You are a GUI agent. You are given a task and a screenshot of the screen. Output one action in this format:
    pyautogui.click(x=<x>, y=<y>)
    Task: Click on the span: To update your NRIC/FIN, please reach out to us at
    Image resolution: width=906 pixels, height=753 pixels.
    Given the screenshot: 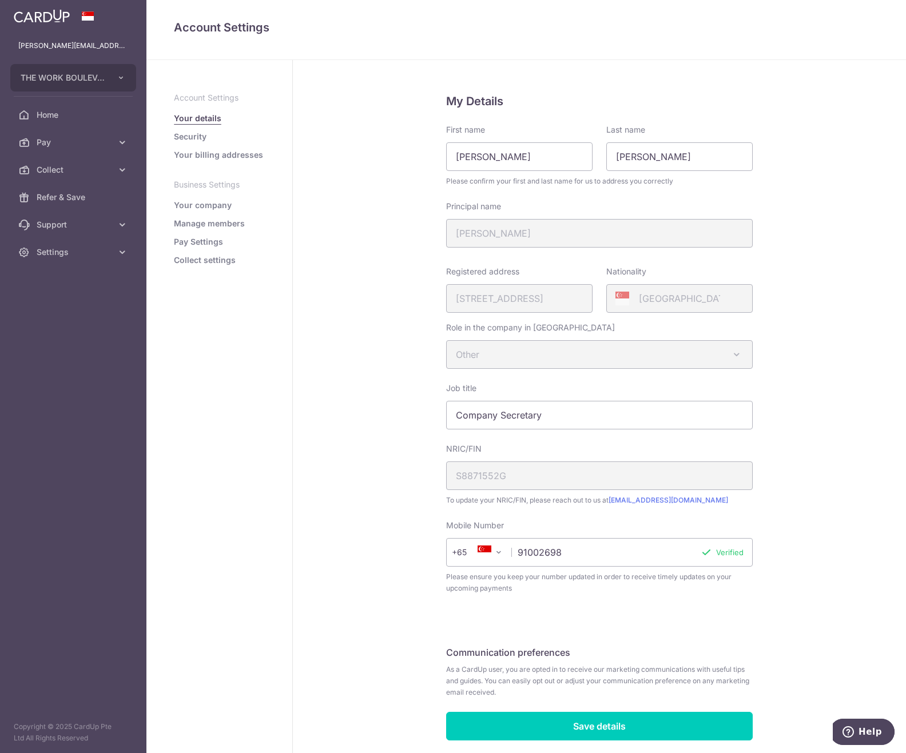 What is the action you would take?
    pyautogui.click(x=599, y=500)
    